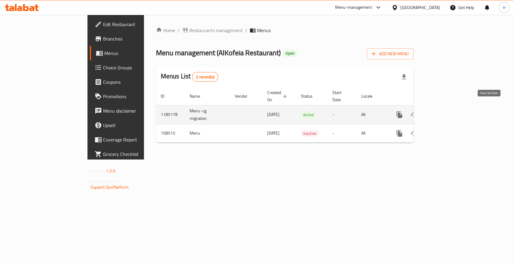 The height and width of the screenshot is (264, 513). Describe the element at coordinates (504, 8) in the screenshot. I see `span: H` at that location.